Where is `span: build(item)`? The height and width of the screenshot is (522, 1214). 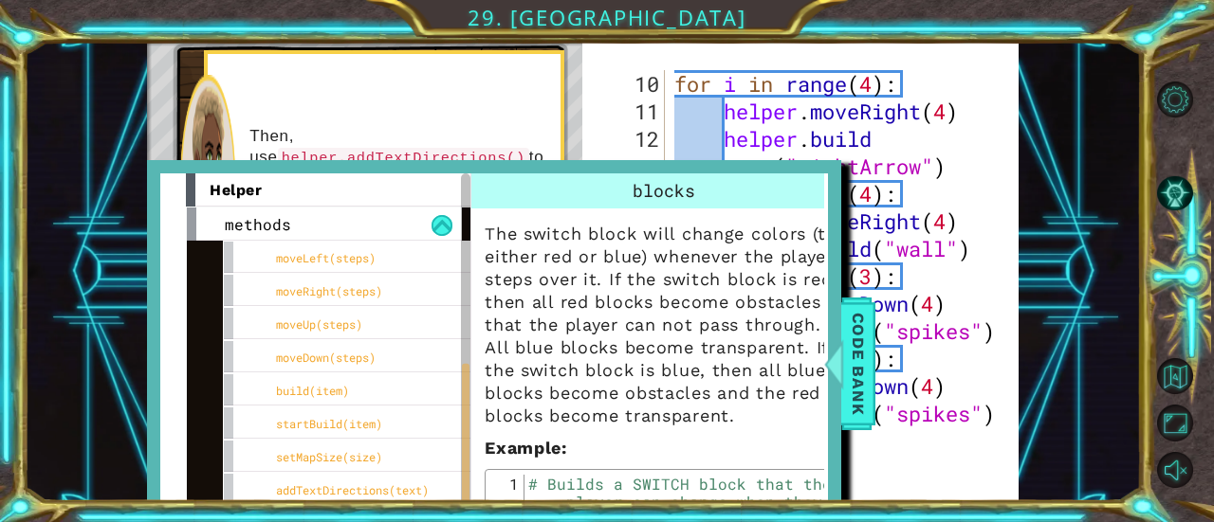 span: build(item) is located at coordinates (312, 391).